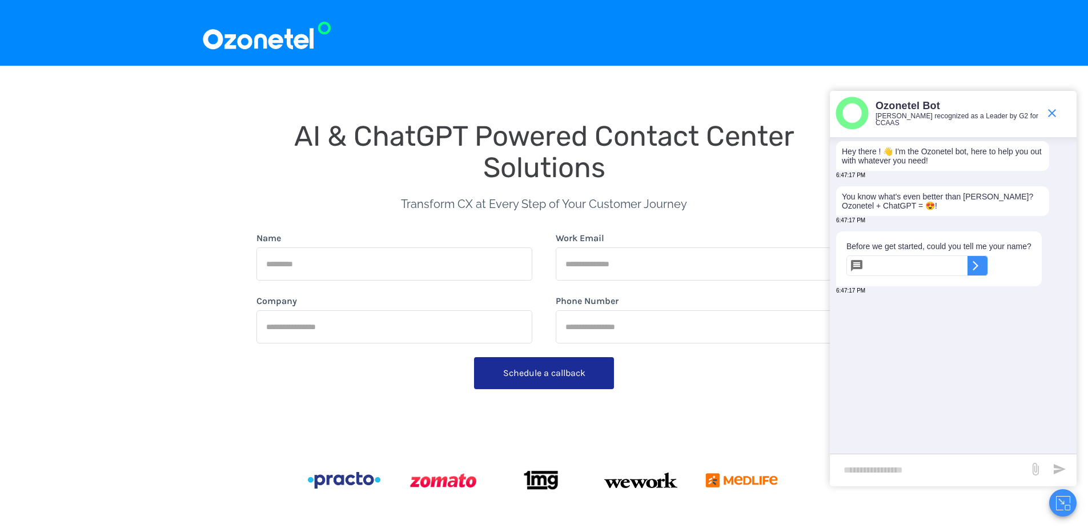 Image resolution: width=1088 pixels, height=528 pixels. What do you see at coordinates (544, 373) in the screenshot?
I see `button: Schedule a callback` at bounding box center [544, 373].